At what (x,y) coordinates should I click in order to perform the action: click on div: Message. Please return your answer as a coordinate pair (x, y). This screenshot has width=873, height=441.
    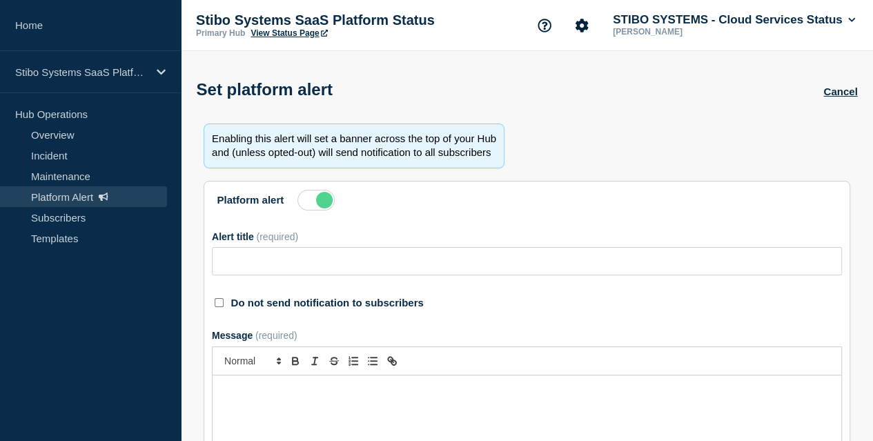
    Looking at the image, I should click on (527, 335).